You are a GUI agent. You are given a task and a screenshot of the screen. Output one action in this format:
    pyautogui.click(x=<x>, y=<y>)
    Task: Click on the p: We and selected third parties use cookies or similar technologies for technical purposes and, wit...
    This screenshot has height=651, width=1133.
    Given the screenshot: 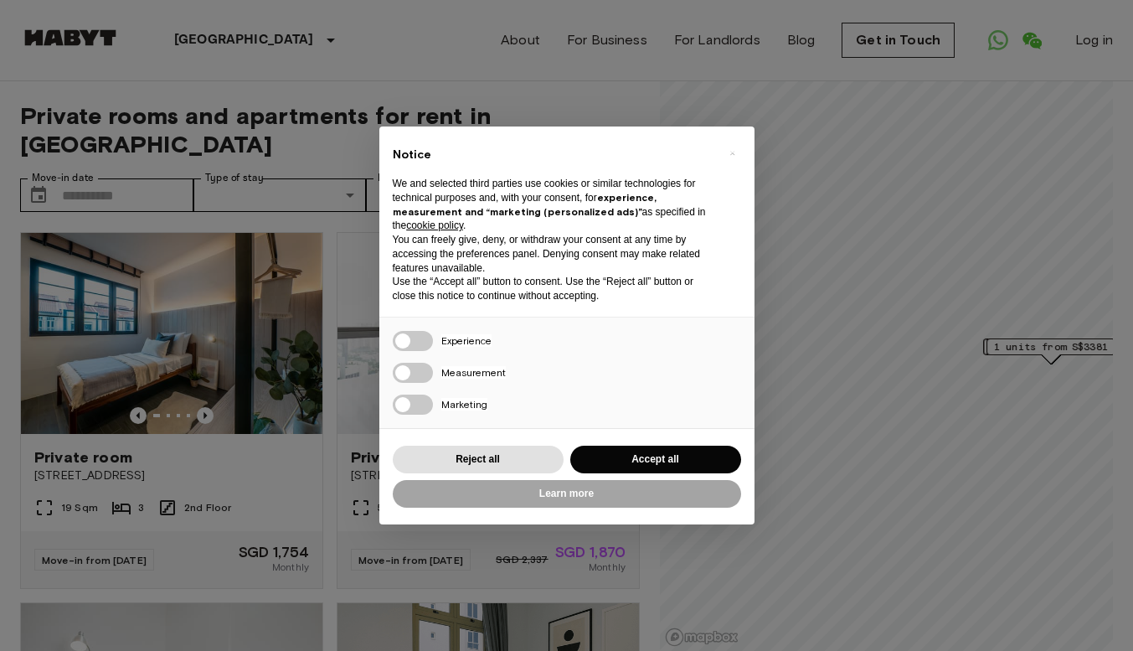 What is the action you would take?
    pyautogui.click(x=553, y=204)
    